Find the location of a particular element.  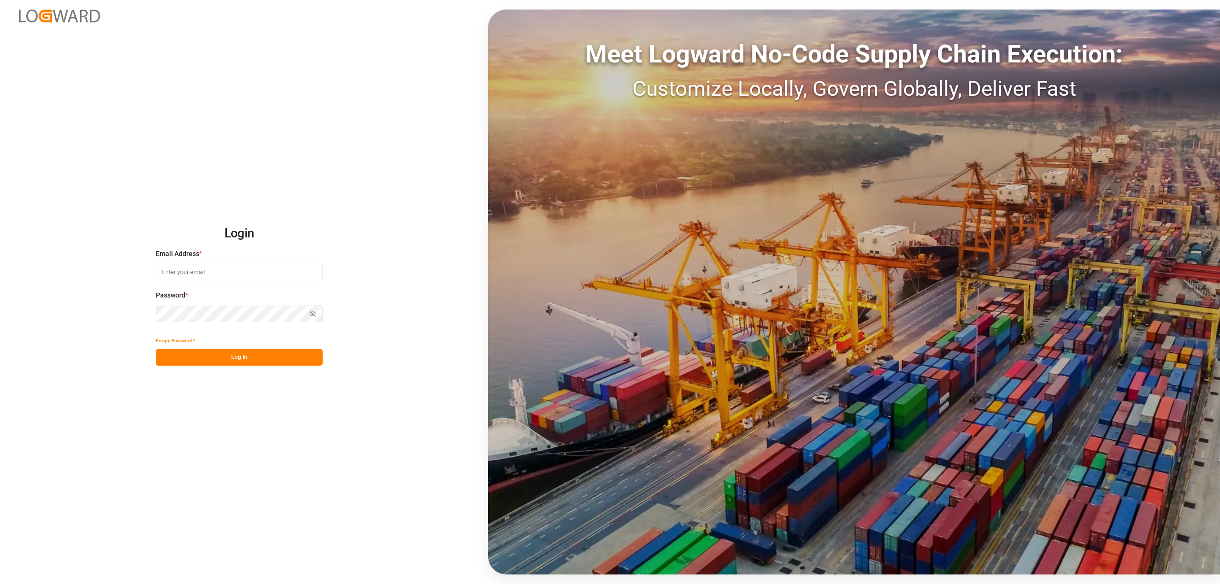

button: Log In is located at coordinates (239, 357).